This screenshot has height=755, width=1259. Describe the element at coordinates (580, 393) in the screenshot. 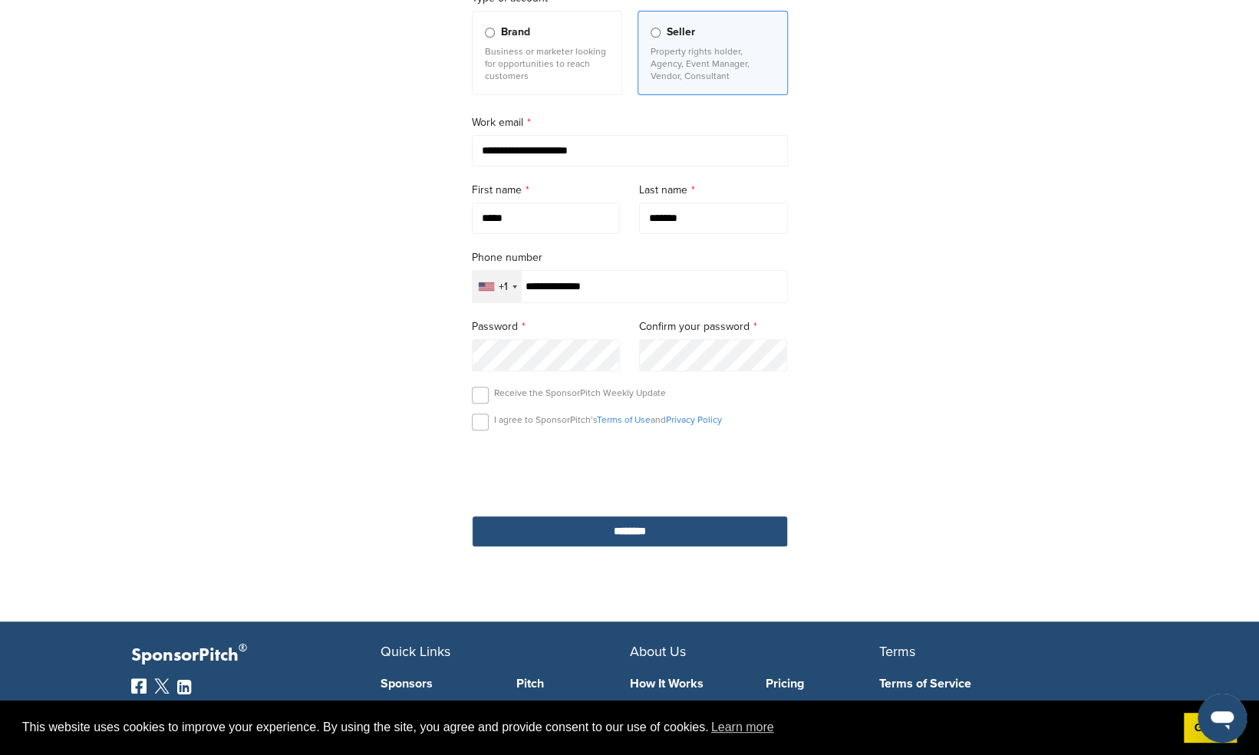

I see `p: Receive the SponsorPitch Weekly Update` at that location.